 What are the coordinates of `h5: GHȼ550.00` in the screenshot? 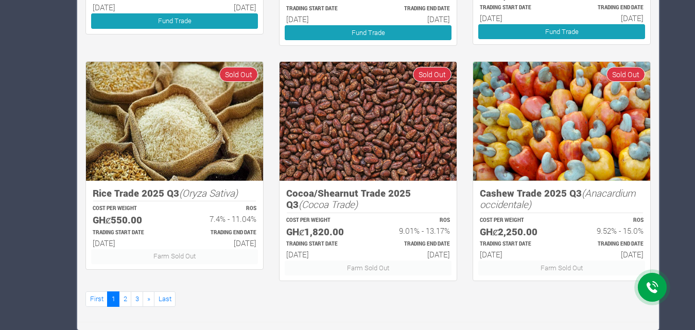 It's located at (129, 220).